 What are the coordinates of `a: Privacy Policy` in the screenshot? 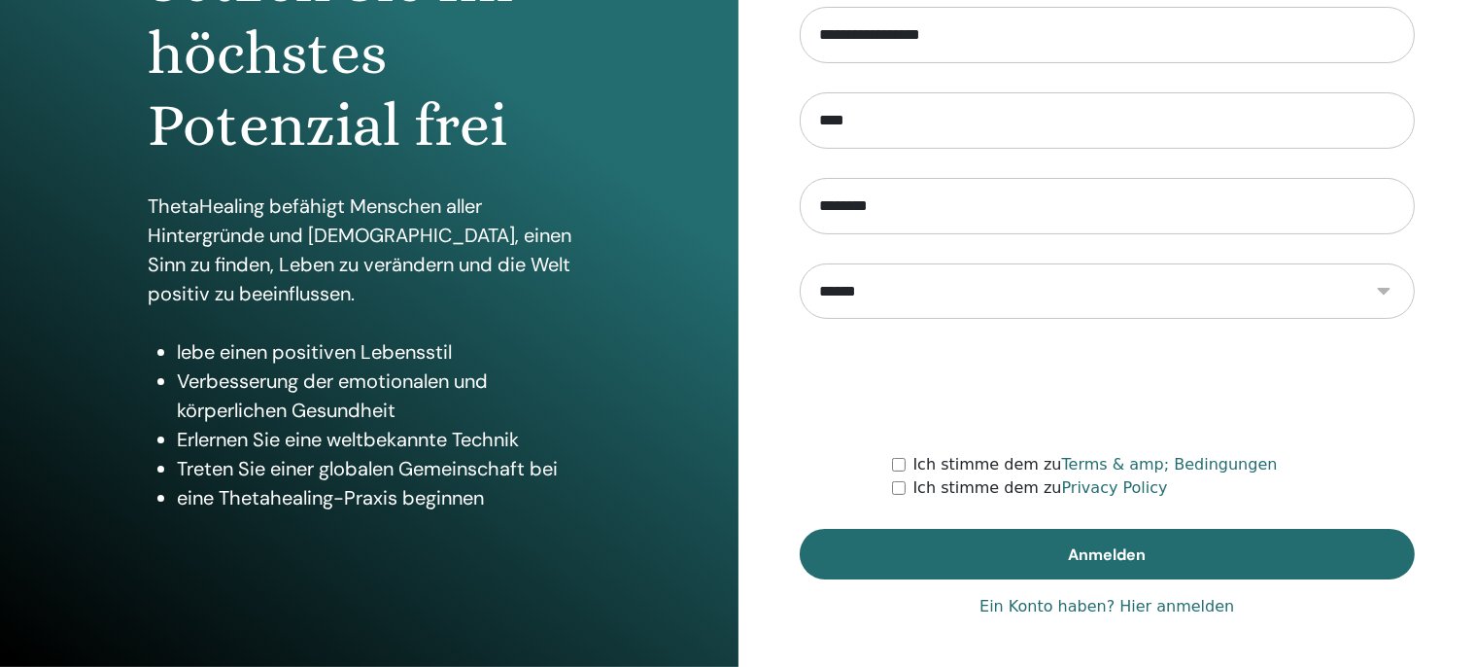 It's located at (1115, 487).